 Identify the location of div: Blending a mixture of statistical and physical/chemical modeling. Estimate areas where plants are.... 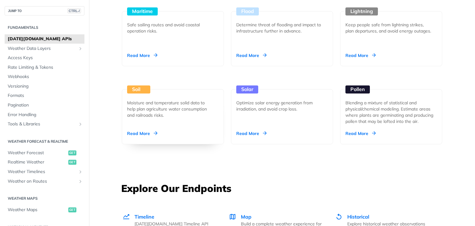
(391, 112).